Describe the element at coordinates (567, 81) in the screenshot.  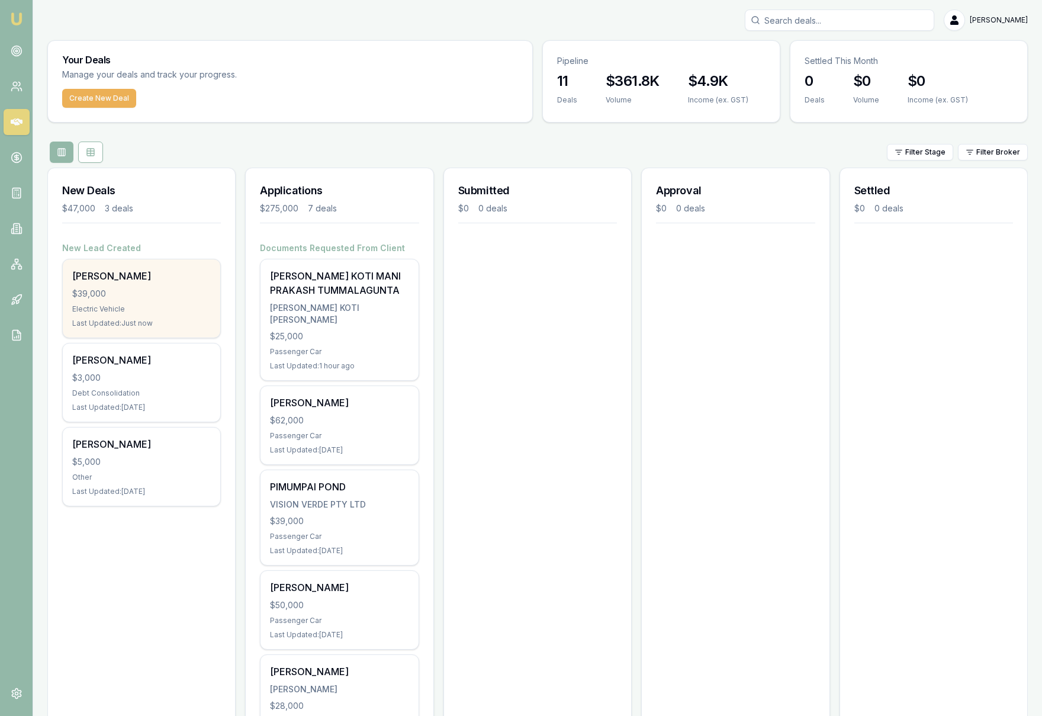
I see `h3: 11` at that location.